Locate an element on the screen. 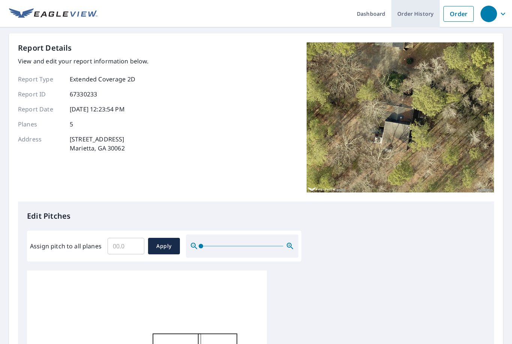 Image resolution: width=512 pixels, height=344 pixels. p: 67330233 is located at coordinates (83, 94).